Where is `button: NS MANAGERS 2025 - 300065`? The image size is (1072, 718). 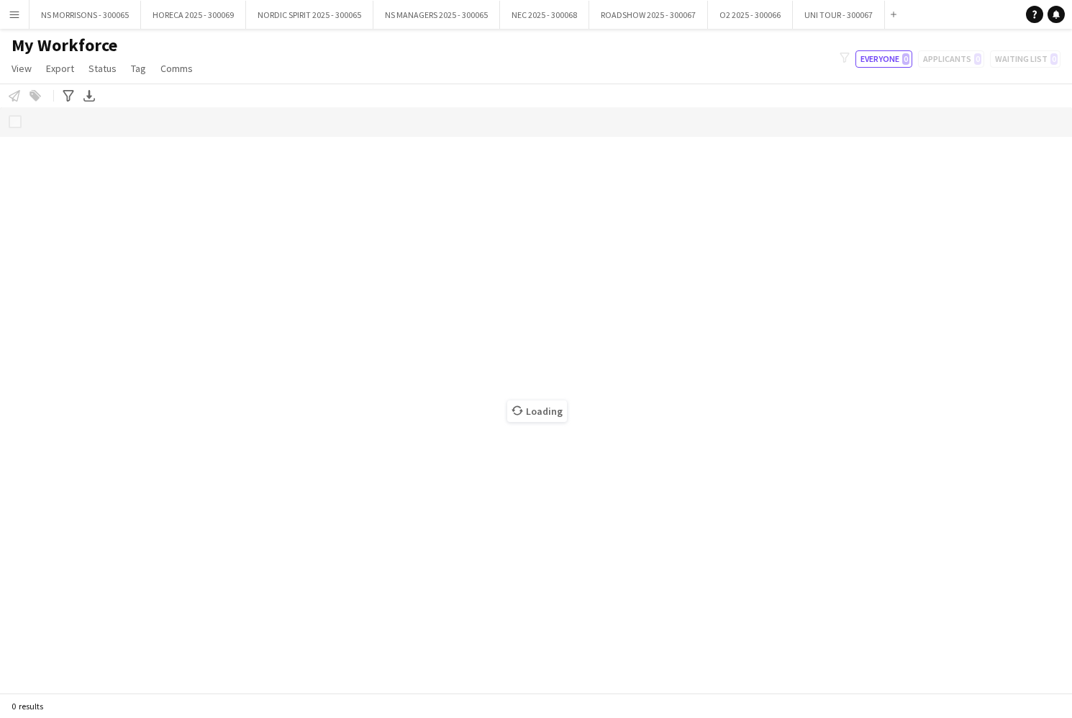 button: NS MANAGERS 2025 - 300065 is located at coordinates (437, 14).